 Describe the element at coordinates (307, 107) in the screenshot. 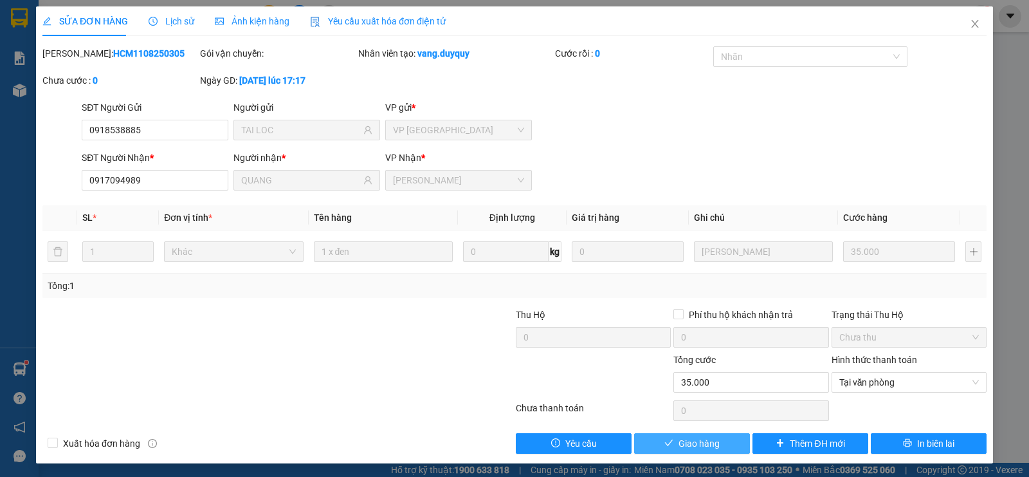

I see `div: Người gửi` at that location.